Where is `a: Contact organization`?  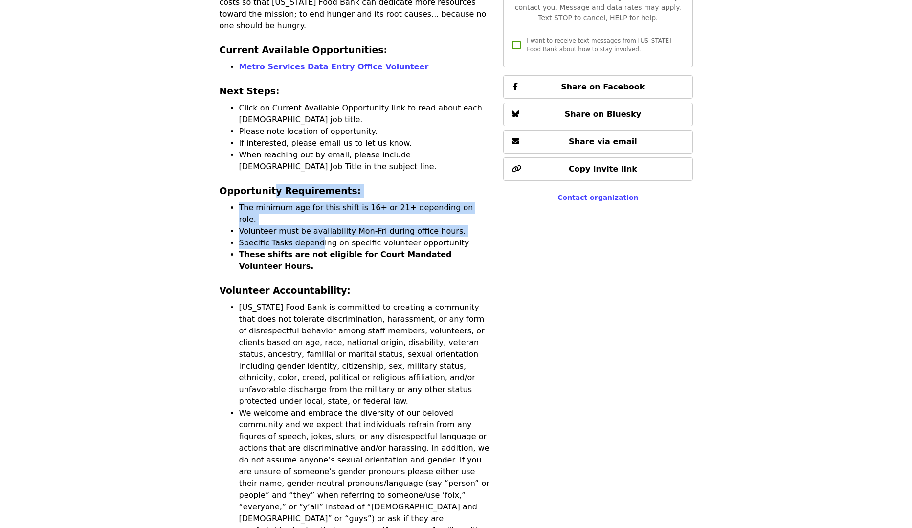 a: Contact organization is located at coordinates (598, 198).